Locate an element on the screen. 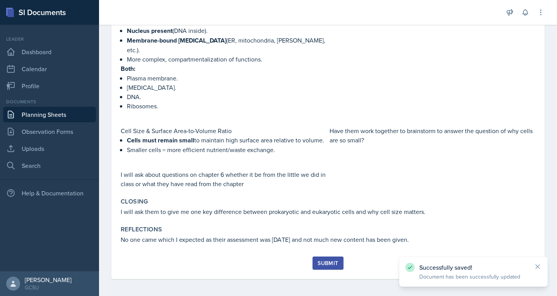  a: Profile is located at coordinates (49, 86).